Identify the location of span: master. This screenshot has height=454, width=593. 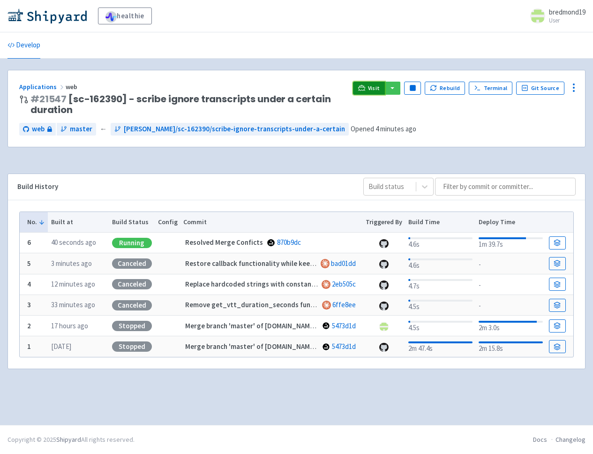
(81, 129).